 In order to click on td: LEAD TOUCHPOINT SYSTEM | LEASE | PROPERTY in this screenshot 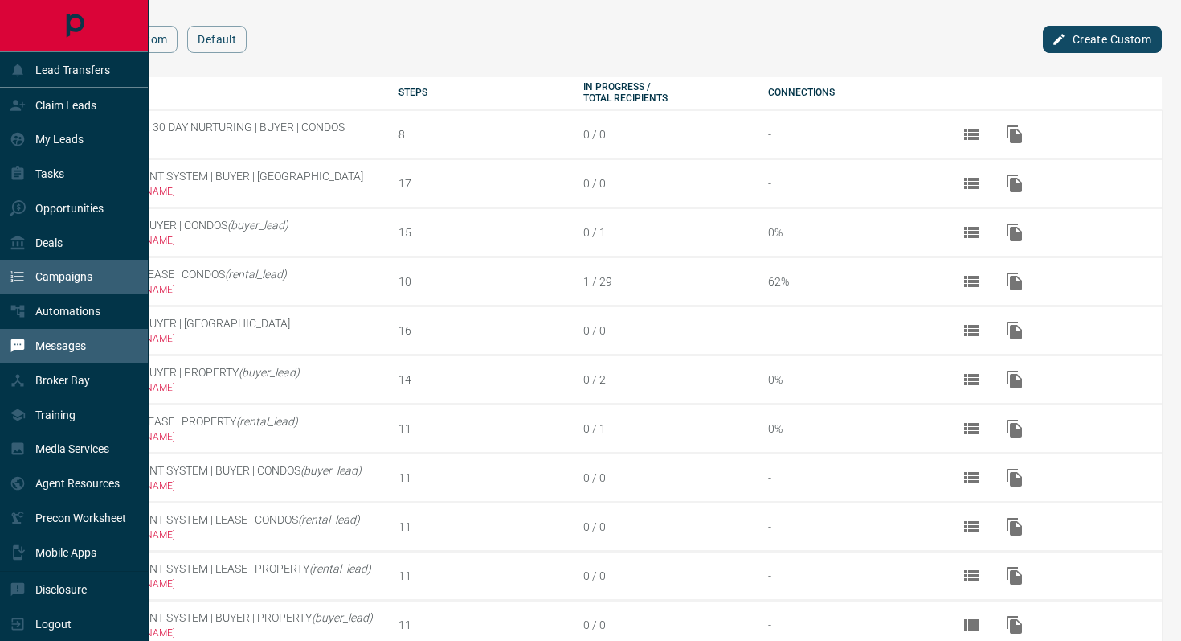, I will do `click(220, 575)`.